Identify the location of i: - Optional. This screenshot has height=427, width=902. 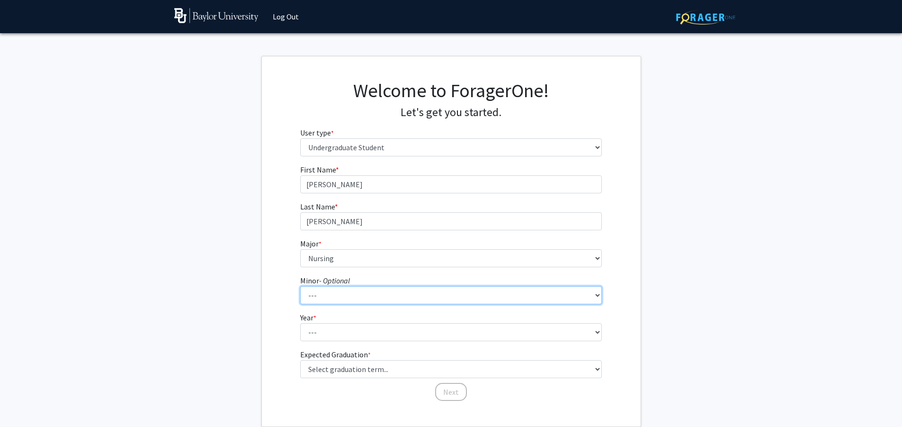
(334, 280).